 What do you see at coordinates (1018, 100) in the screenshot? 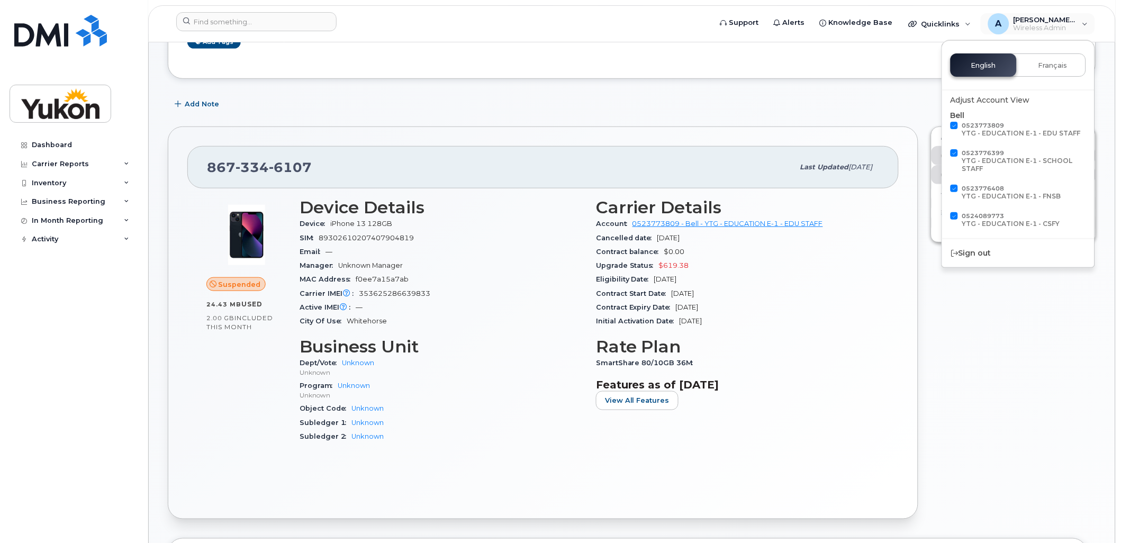
I see `div: Adjust Account View` at bounding box center [1018, 100].